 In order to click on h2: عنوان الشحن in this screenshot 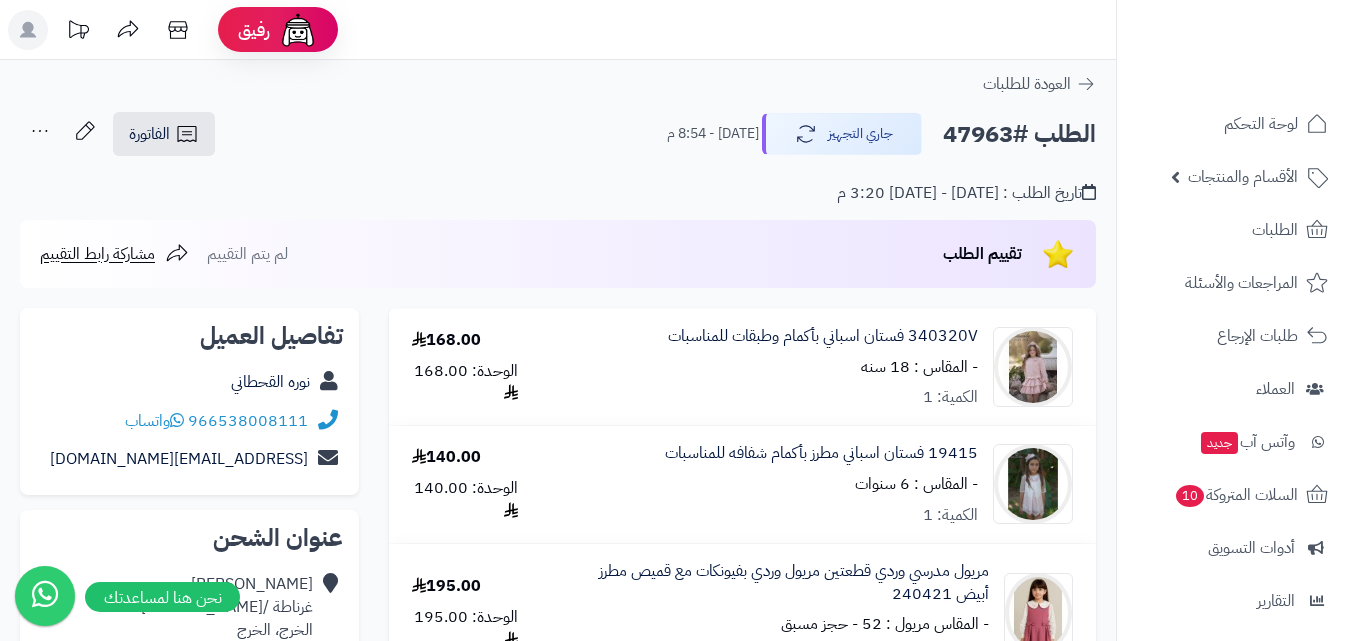, I will do `click(189, 538)`.